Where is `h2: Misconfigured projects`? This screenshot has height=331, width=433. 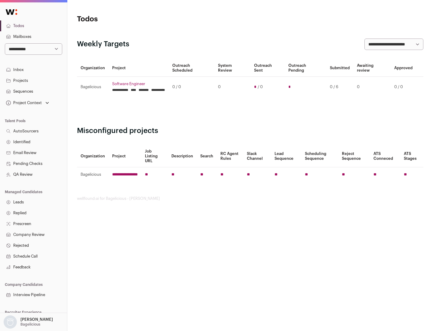 h2: Misconfigured projects is located at coordinates (250, 131).